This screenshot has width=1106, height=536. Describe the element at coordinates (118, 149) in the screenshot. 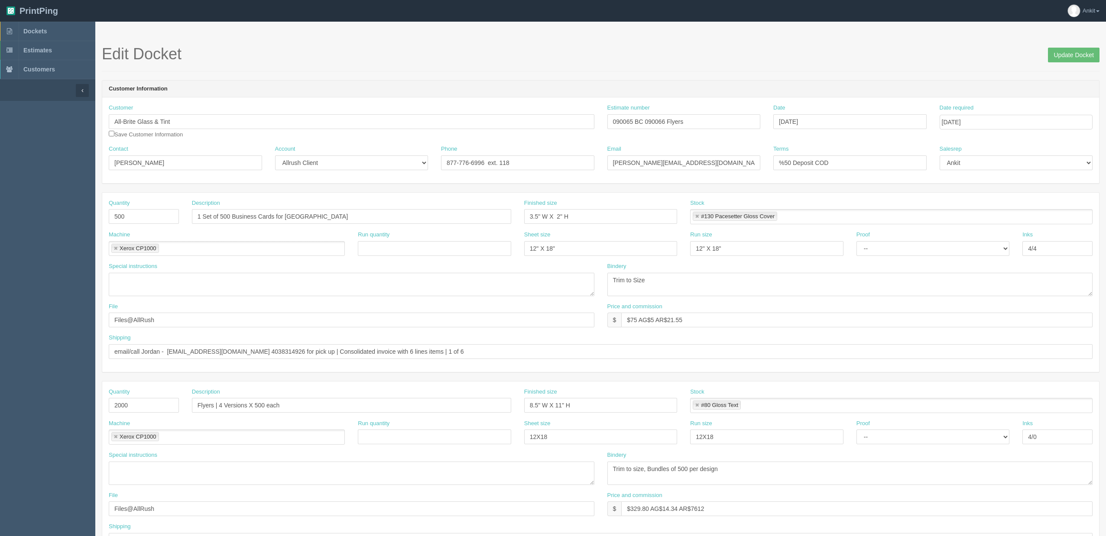

I see `label: Contact` at that location.